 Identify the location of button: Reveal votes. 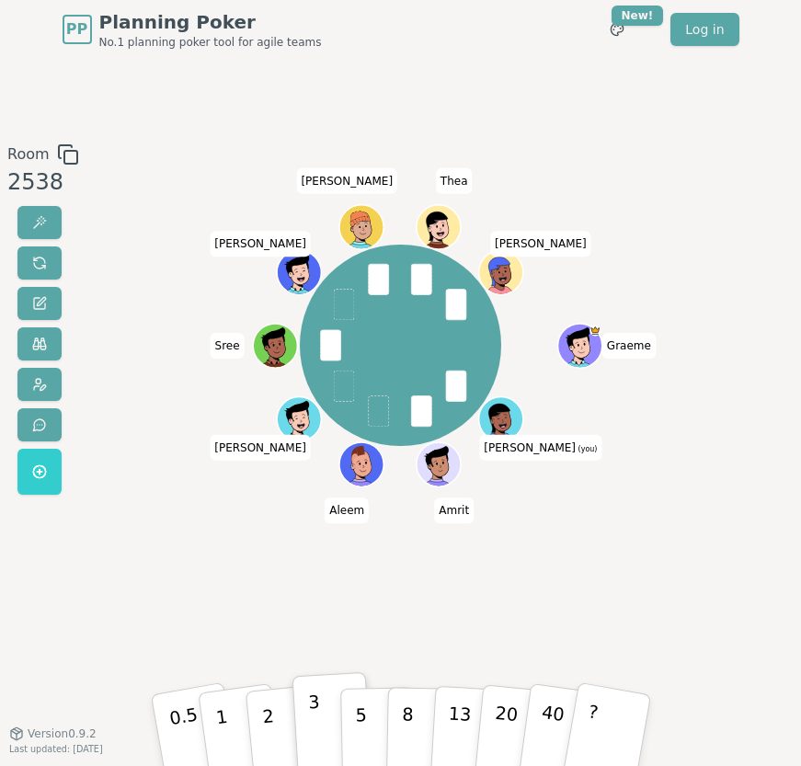
(40, 223).